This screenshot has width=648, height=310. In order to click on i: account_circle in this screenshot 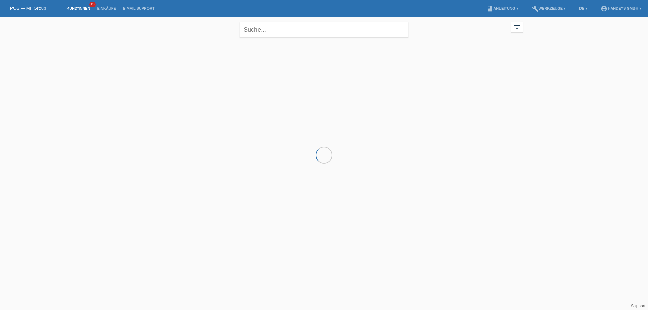, I will do `click(604, 9)`.